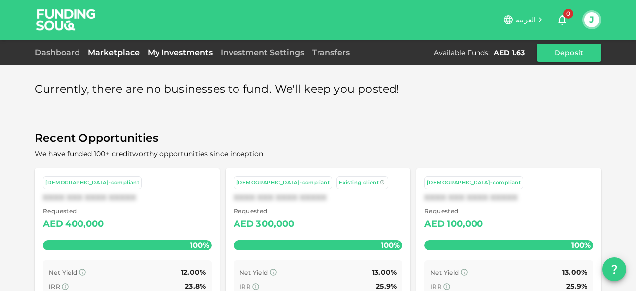 The width and height of the screenshot is (636, 291). What do you see at coordinates (217, 89) in the screenshot?
I see `span: Currently, there are no businesses to fund. We'll keep you posted!` at bounding box center [217, 89].